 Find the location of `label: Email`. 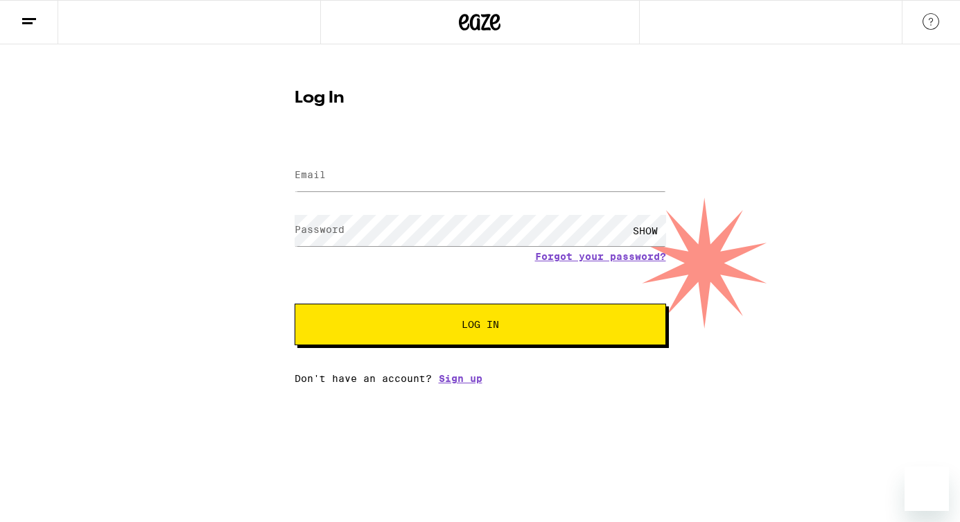

label: Email is located at coordinates (310, 175).